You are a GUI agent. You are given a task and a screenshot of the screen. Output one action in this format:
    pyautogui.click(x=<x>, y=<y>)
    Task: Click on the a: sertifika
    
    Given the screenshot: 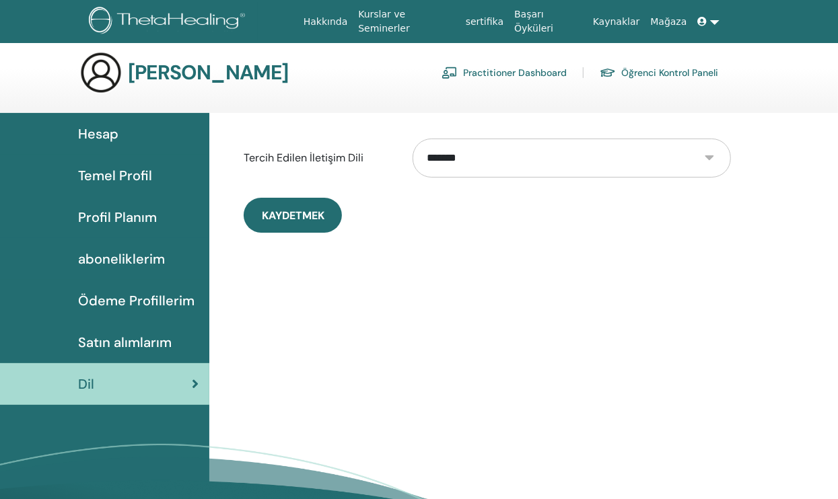 What is the action you would take?
    pyautogui.click(x=484, y=22)
    